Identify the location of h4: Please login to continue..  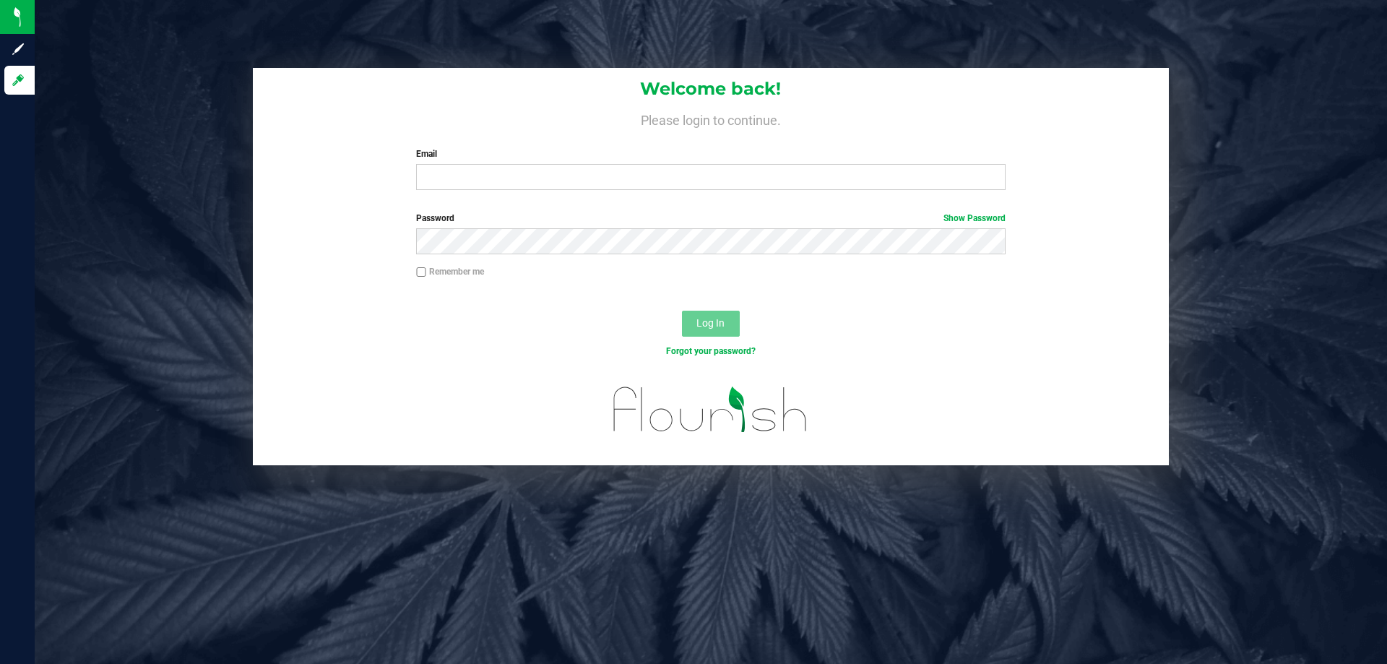
(711, 118).